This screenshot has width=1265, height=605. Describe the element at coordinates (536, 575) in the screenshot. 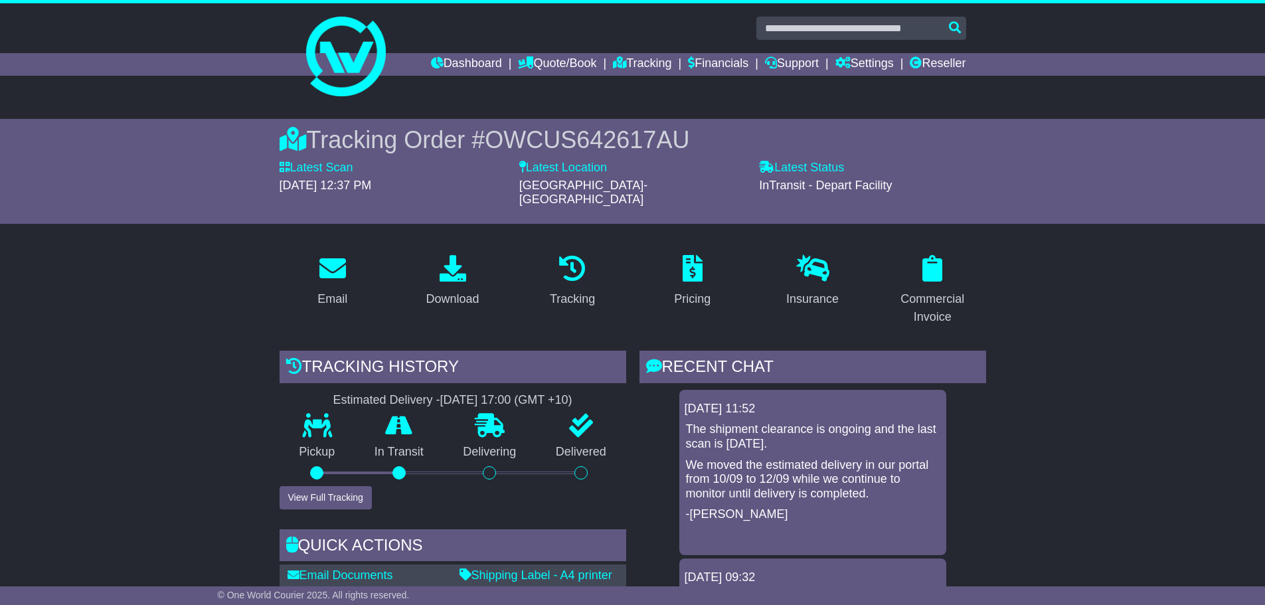

I see `a: Shipping Label - A4 printer` at that location.